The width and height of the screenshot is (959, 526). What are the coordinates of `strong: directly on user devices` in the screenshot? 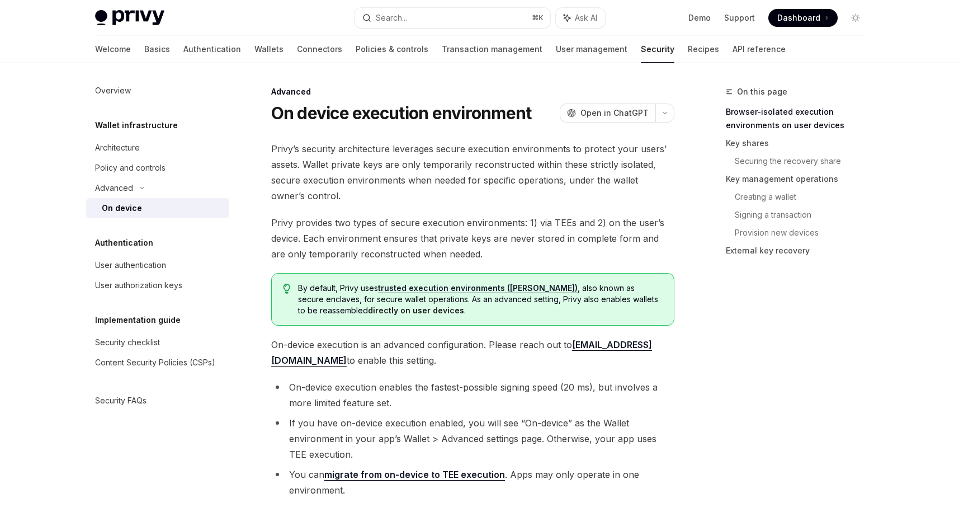 It's located at (416, 310).